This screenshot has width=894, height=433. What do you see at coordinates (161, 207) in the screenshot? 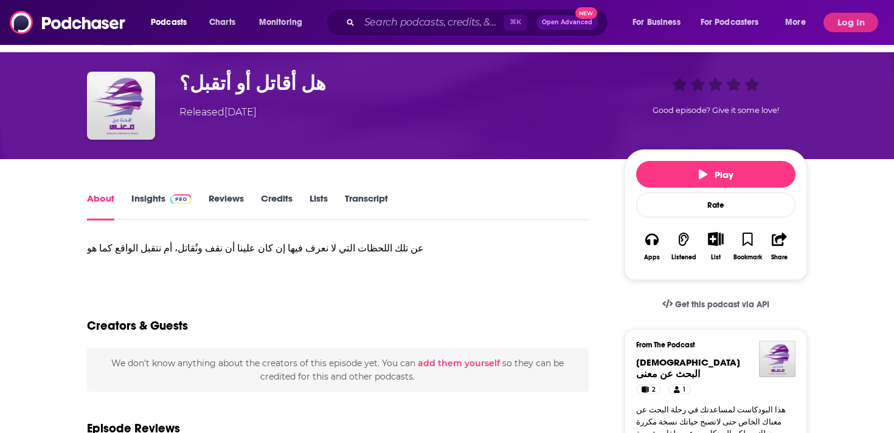
I see `a: InsightsPodchaser Pro` at bounding box center [161, 207].